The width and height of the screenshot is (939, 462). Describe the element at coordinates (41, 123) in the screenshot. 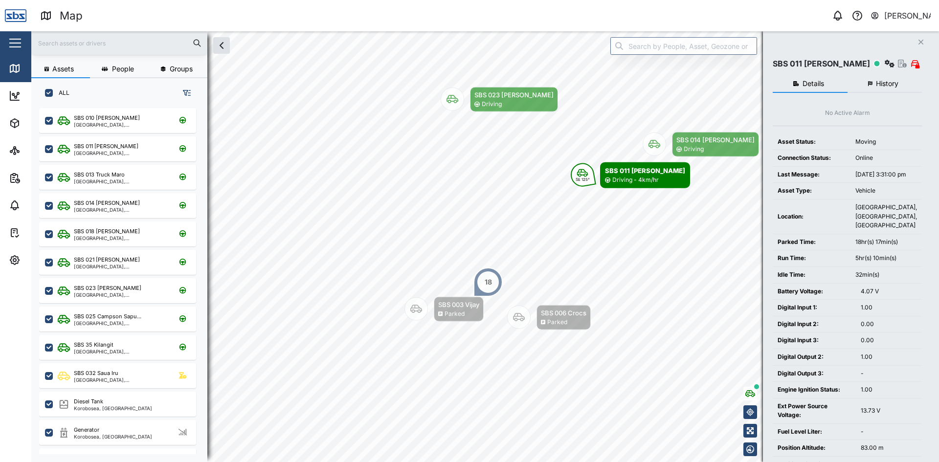

I see `div: Assets` at that location.